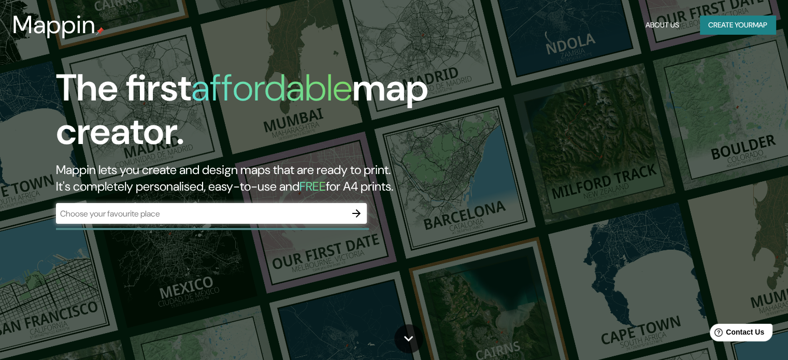 This screenshot has height=360, width=788. I want to click on h1: affordable, so click(272, 88).